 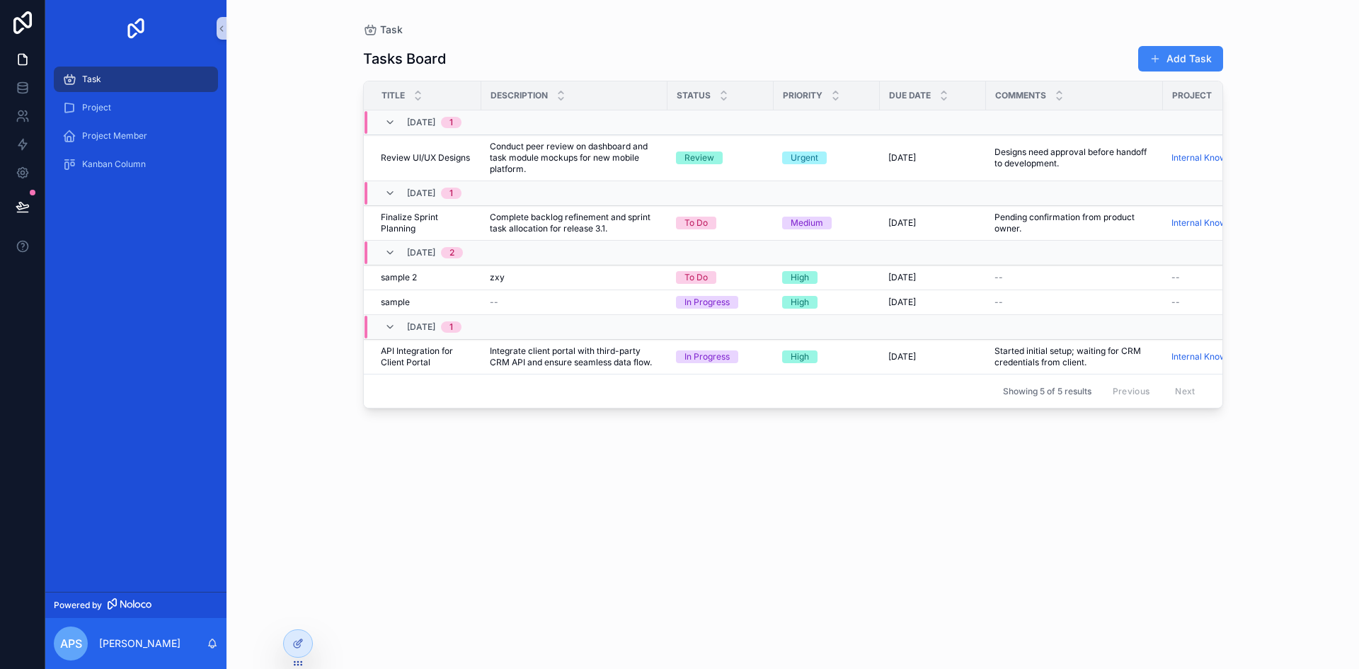 I want to click on span: Started initial setup; waiting for CRM credentials from client., so click(x=1075, y=357).